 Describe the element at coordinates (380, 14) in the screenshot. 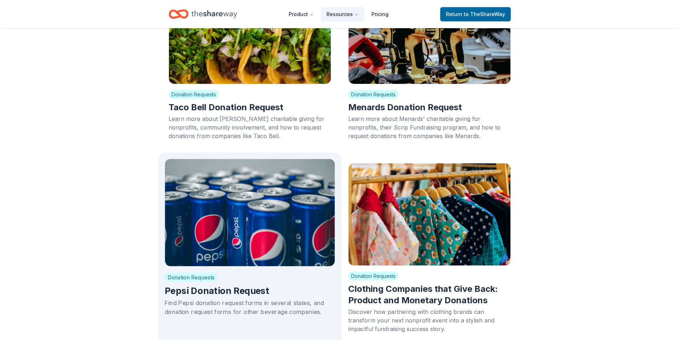

I see `a: Pricing` at that location.